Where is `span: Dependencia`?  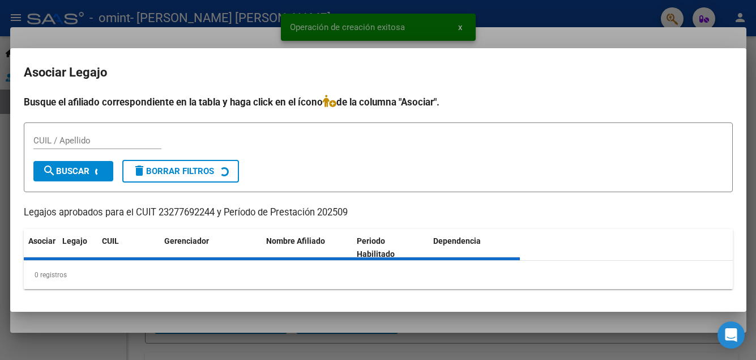 span: Dependencia is located at coordinates (457, 241).